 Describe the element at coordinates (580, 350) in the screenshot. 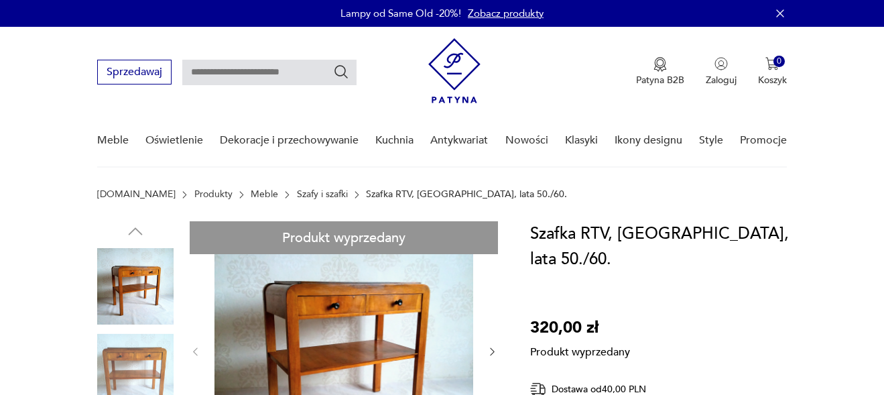

I see `p: Produkt wyprzedany` at that location.